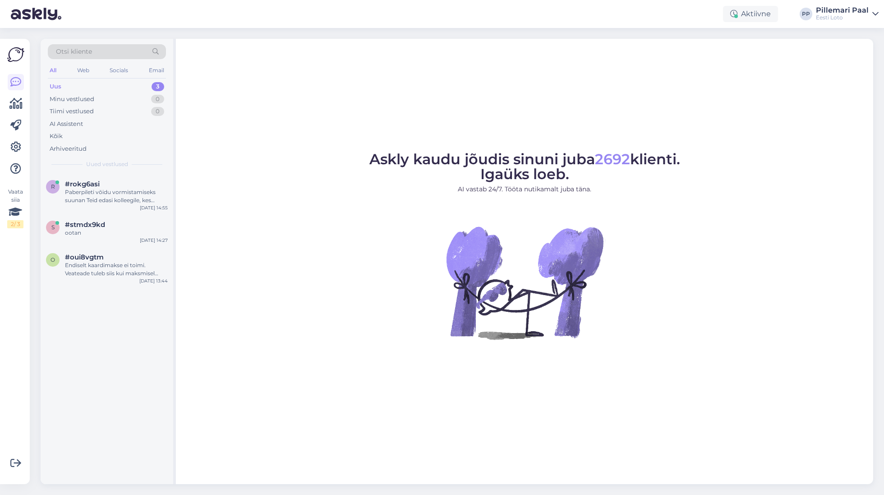  Describe the element at coordinates (72, 111) in the screenshot. I see `div: Tiimi vestlused` at that location.